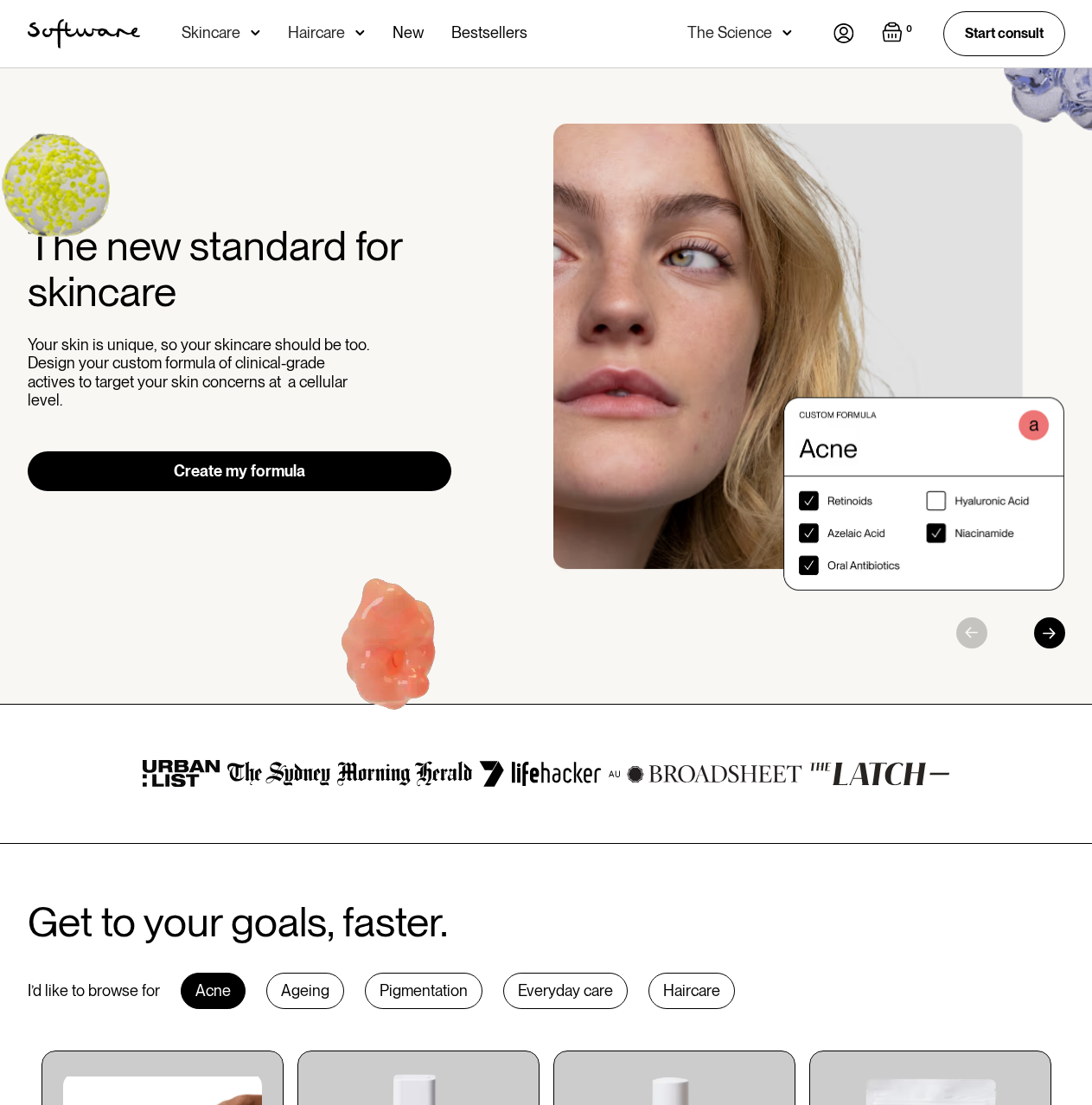 The height and width of the screenshot is (1105, 1092). I want to click on img: broadsheet logo, so click(714, 773).